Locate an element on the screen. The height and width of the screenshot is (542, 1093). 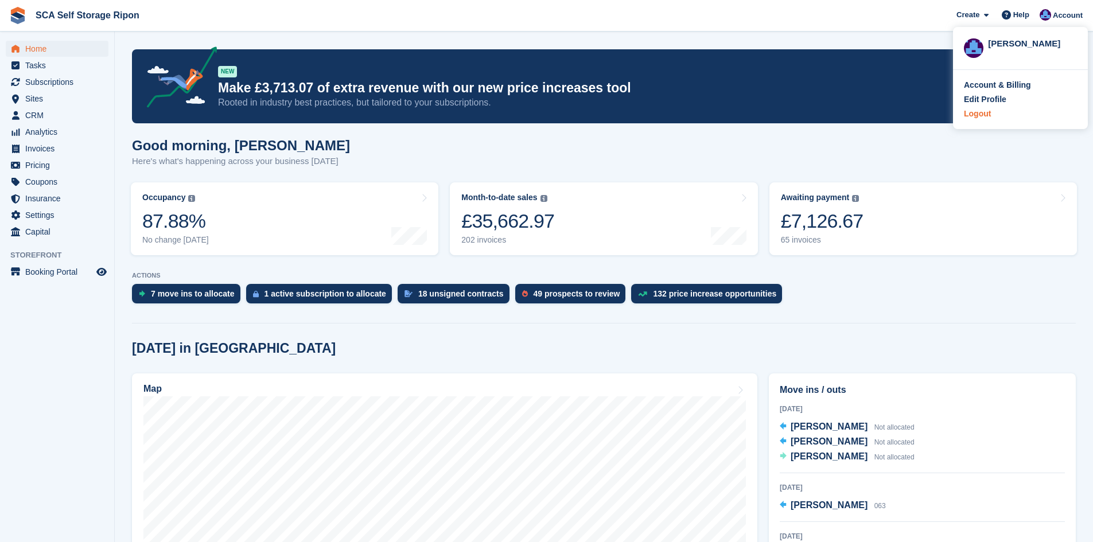
div: NEW is located at coordinates (227, 72).